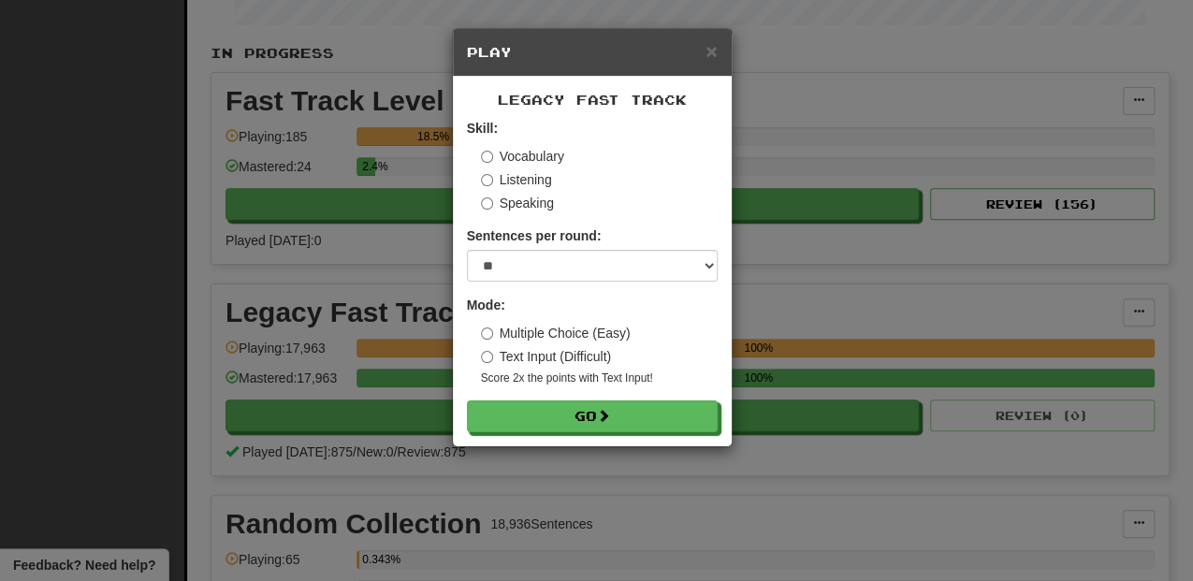 Image resolution: width=1193 pixels, height=581 pixels. What do you see at coordinates (599, 378) in the screenshot?
I see `small: Score 2x the points with Text Input !` at bounding box center [599, 378].